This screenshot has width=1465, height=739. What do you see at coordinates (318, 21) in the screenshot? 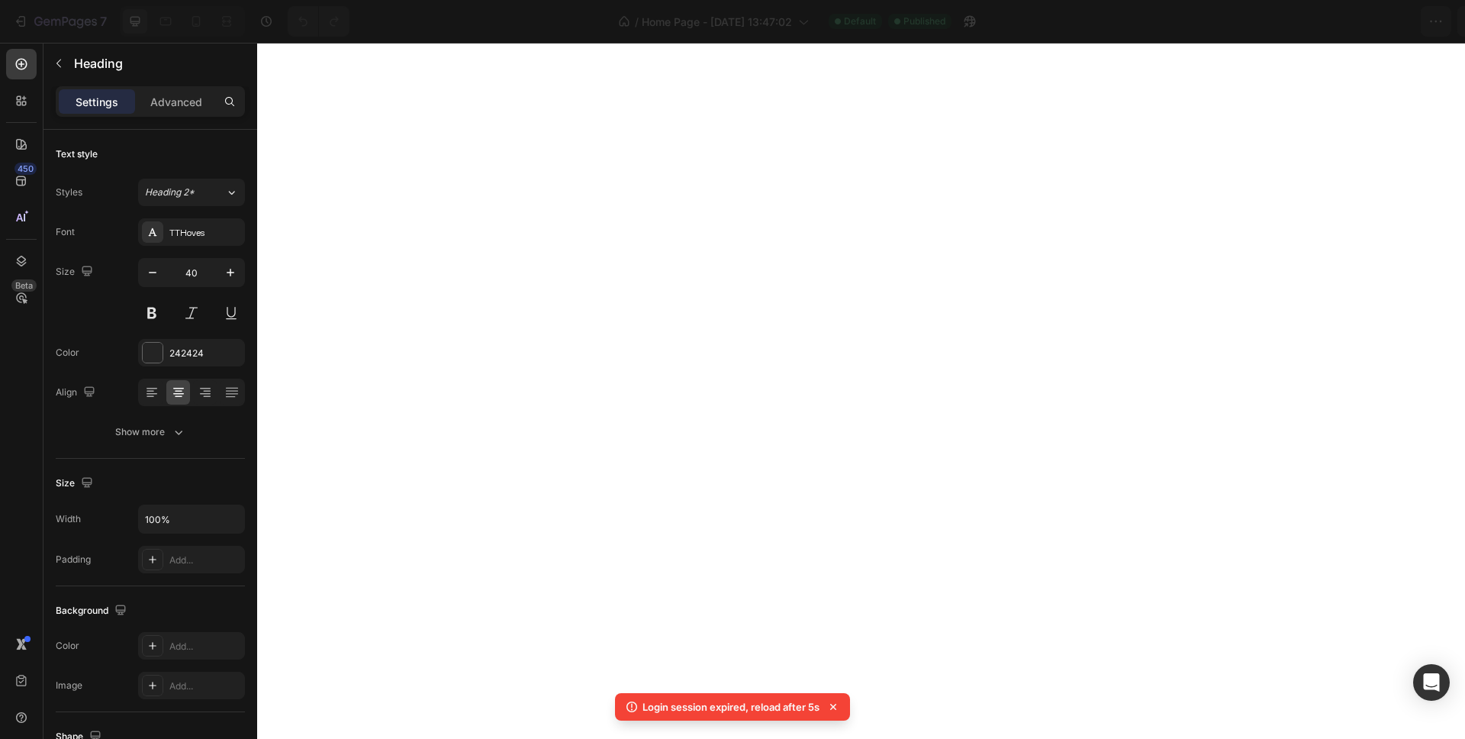
I see `div: Undo/Redo` at bounding box center [318, 21].